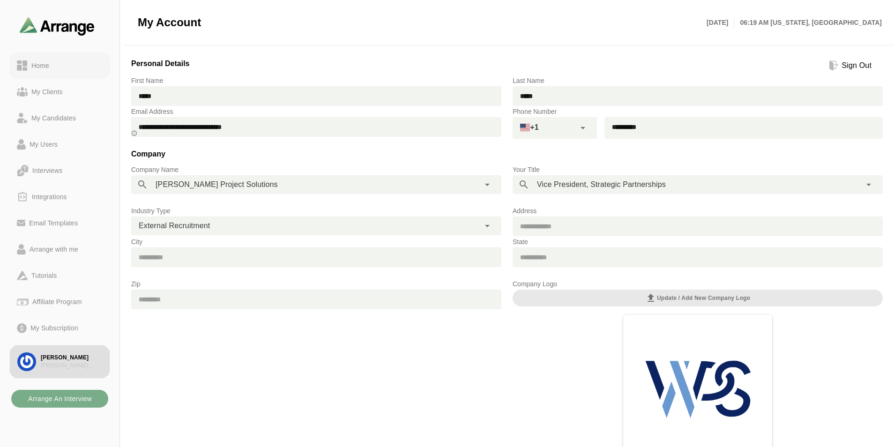 The image size is (894, 447). I want to click on p: Company Logo, so click(698, 284).